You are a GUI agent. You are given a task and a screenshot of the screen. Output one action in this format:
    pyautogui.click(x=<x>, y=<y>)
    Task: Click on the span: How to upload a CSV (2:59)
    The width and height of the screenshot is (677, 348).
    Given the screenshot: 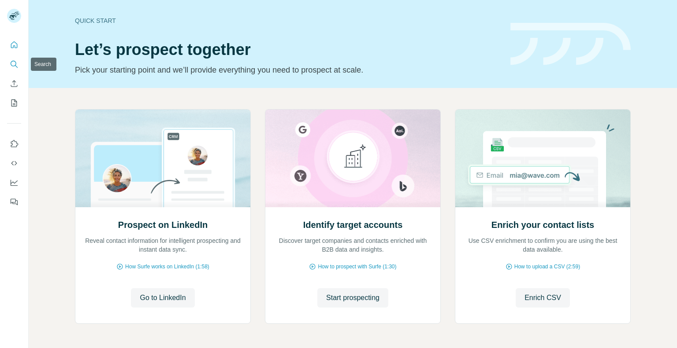 What is the action you would take?
    pyautogui.click(x=547, y=267)
    